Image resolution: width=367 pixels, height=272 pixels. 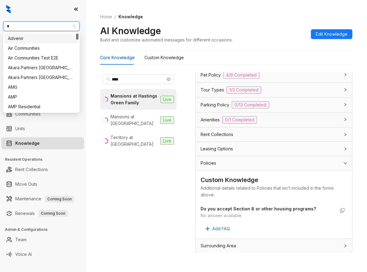 What do you see at coordinates (210, 120) in the screenshot?
I see `span: Amenities` at bounding box center [210, 120].